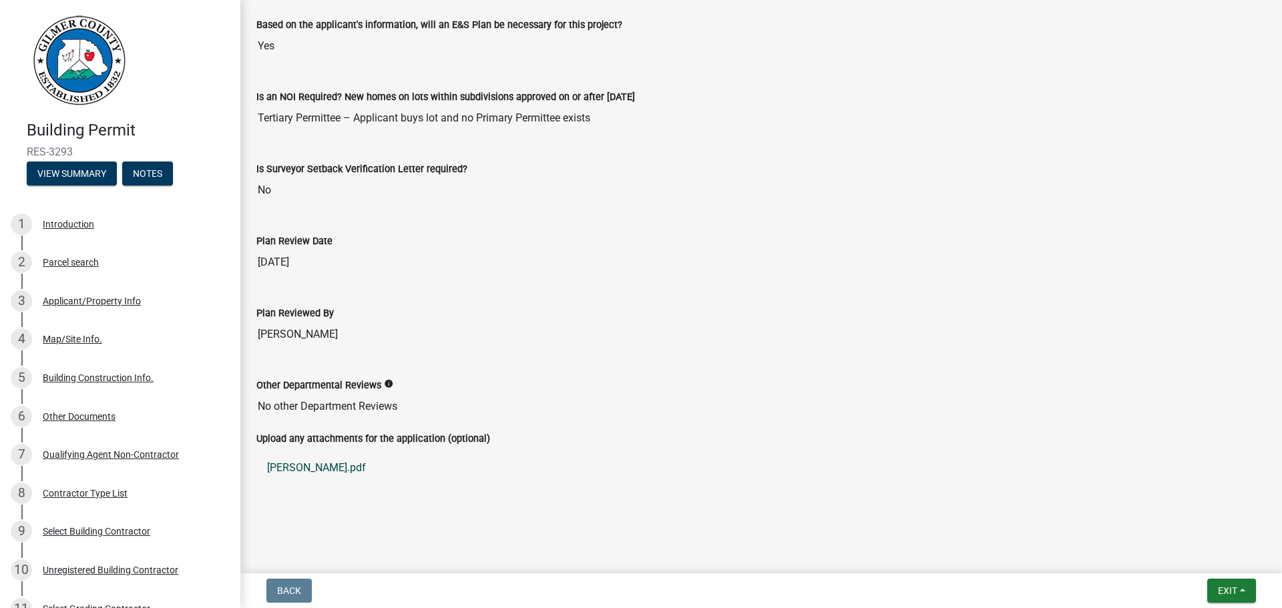 The image size is (1282, 608). I want to click on span: Back, so click(289, 591).